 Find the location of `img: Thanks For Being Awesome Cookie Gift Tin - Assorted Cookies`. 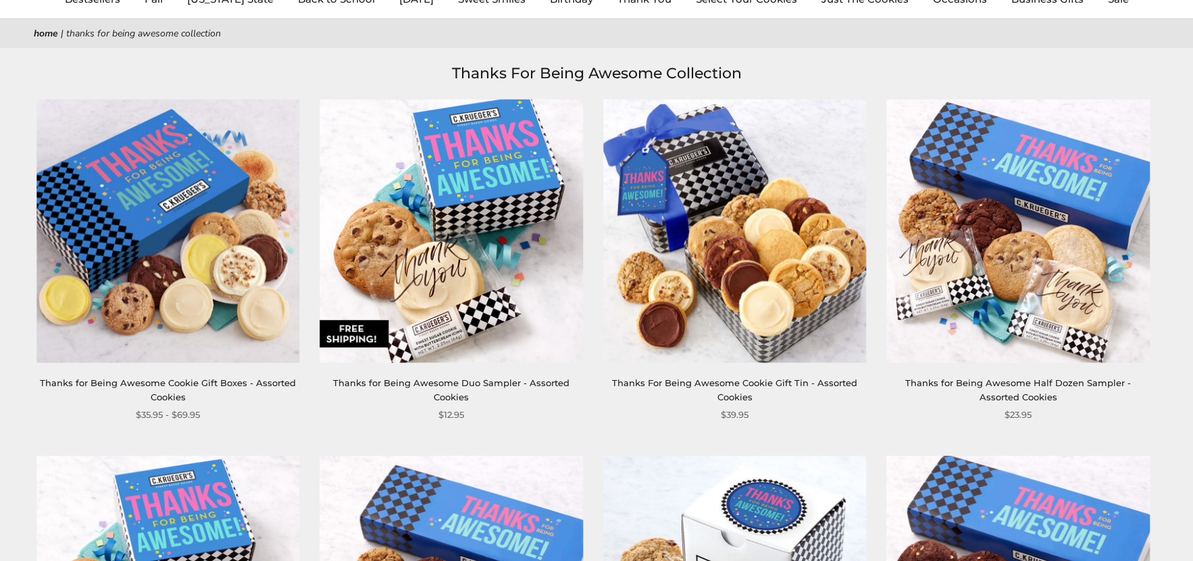

img: Thanks For Being Awesome Cookie Gift Tin - Assorted Cookies is located at coordinates (734, 230).